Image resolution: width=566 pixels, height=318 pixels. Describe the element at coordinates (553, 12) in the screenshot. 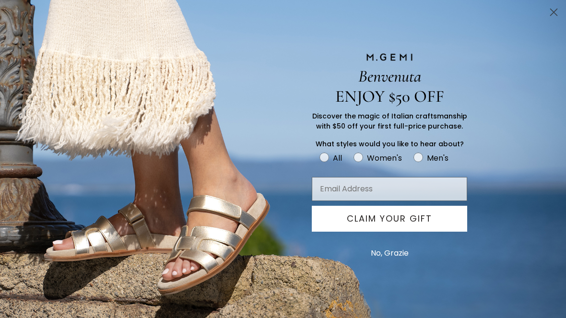

I see `button: Close dialog` at that location.